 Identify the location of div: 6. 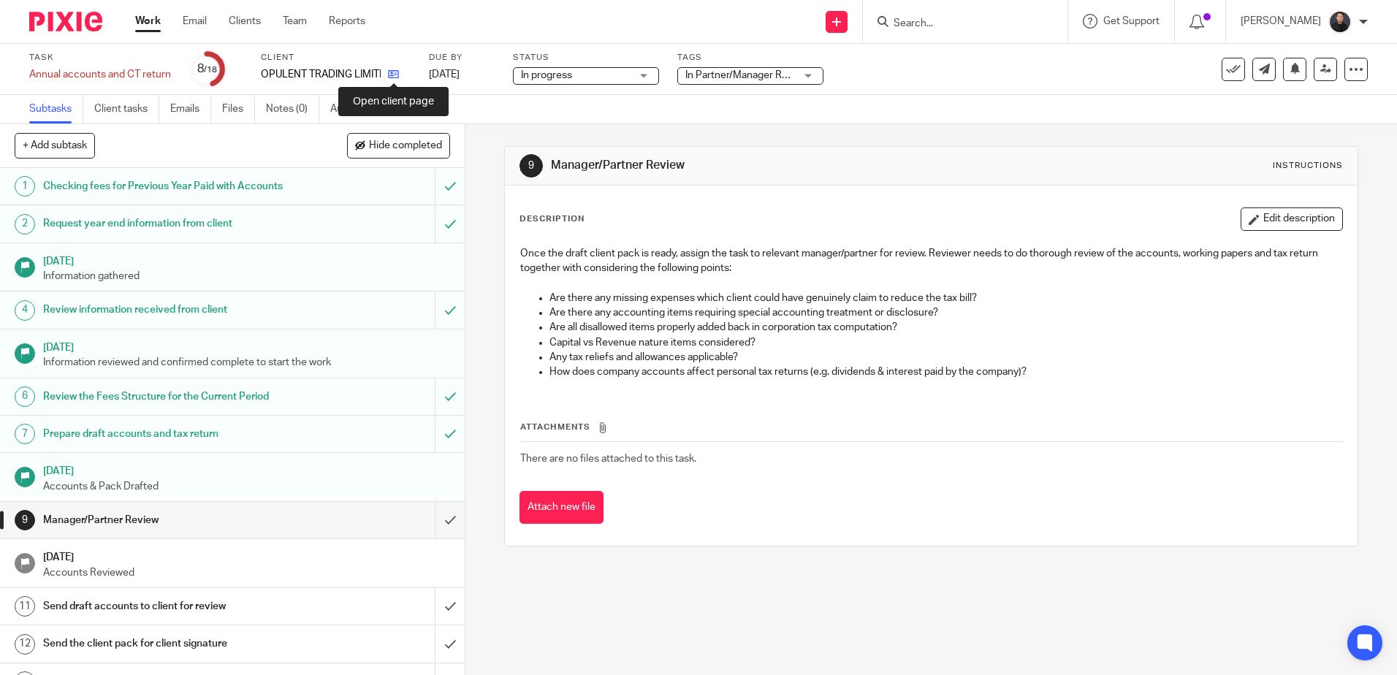
(25, 397).